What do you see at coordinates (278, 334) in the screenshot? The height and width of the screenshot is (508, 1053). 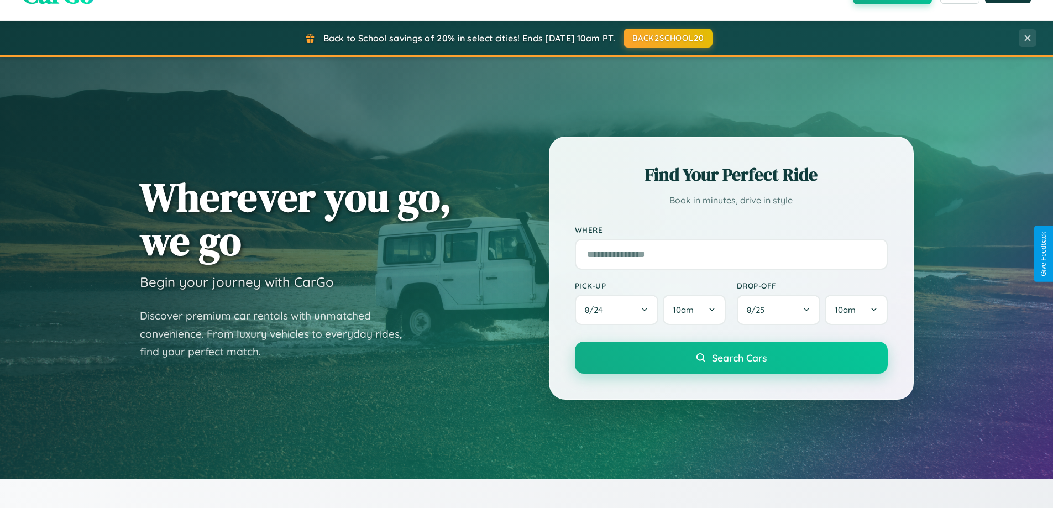 I see `p: Discover premium car rentals with unmatched convenience. From luxury vehicles to everyday rides, ...` at bounding box center [278, 334].